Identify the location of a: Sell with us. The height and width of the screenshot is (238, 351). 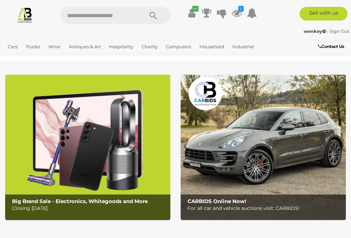
(323, 14).